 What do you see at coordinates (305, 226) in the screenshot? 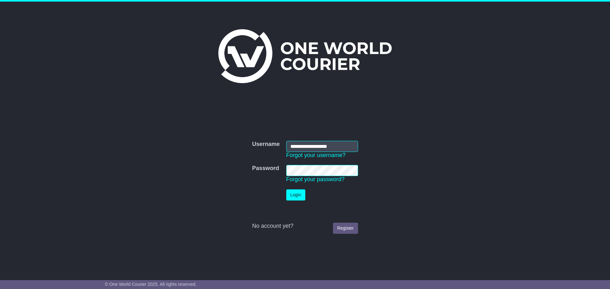
I see `div: No account yet?` at bounding box center [305, 226].